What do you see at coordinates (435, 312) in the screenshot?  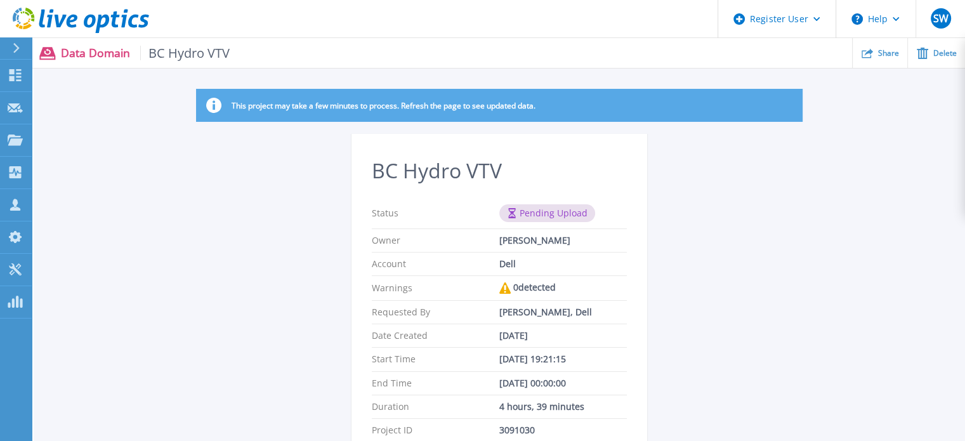 I see `p: Requested By` at bounding box center [435, 312].